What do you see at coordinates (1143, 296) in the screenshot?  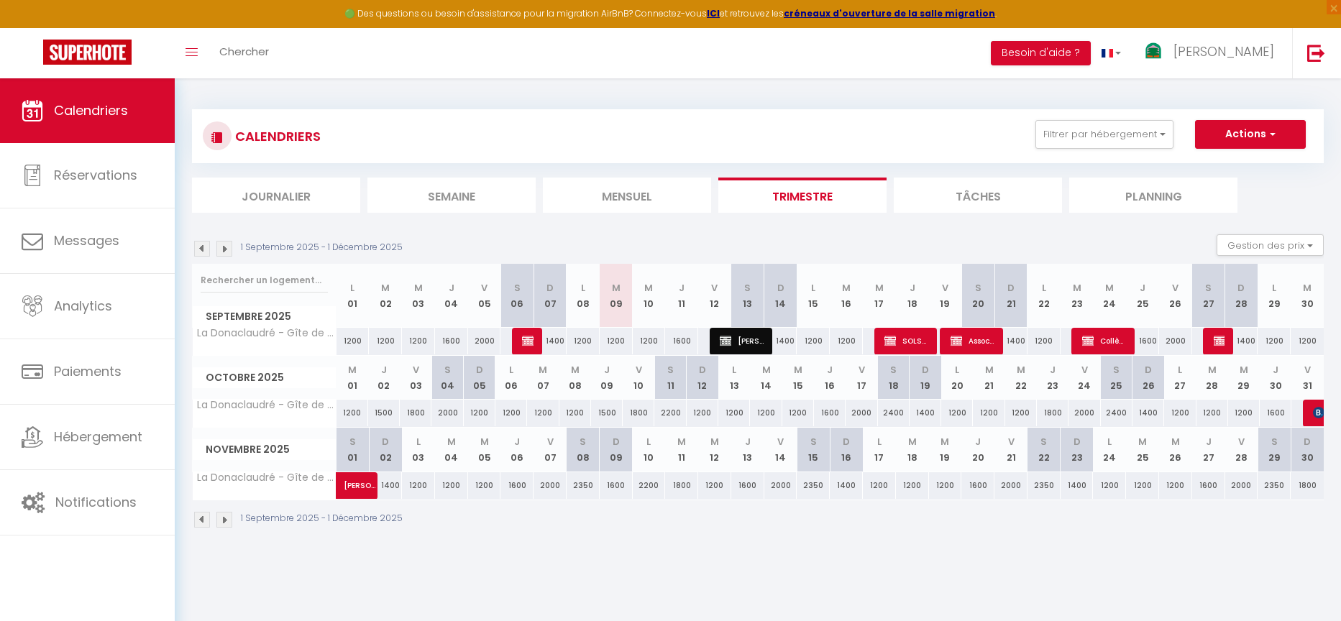 I see `th: 25` at bounding box center [1143, 296].